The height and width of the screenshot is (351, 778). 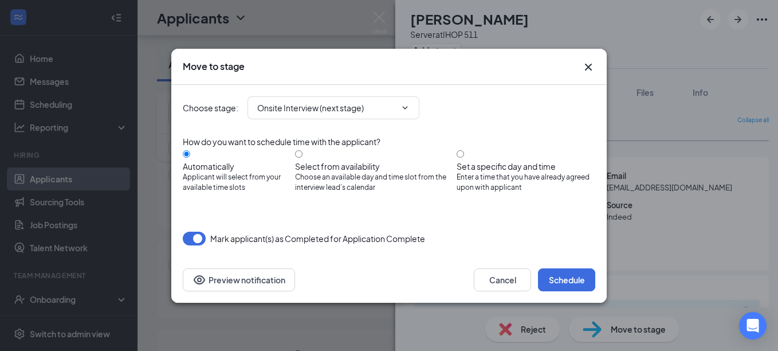 I want to click on button: Preview notificationEye, so click(x=239, y=280).